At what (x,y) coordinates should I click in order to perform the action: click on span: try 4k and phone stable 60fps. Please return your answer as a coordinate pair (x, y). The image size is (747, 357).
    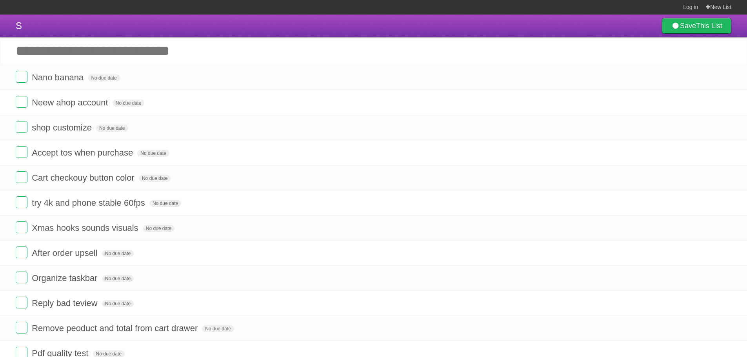
    Looking at the image, I should click on (89, 203).